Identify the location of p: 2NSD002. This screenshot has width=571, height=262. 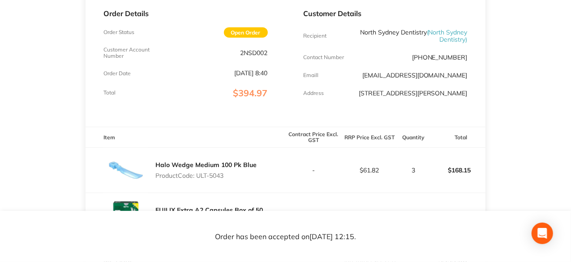
(254, 53).